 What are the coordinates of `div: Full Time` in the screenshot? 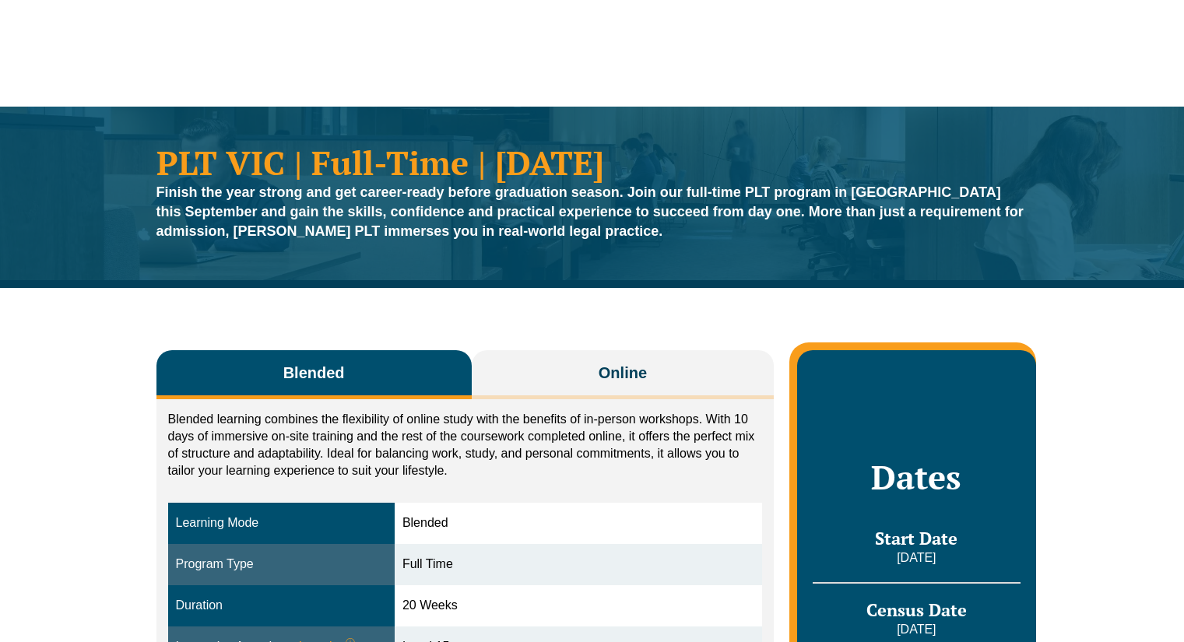 It's located at (579, 565).